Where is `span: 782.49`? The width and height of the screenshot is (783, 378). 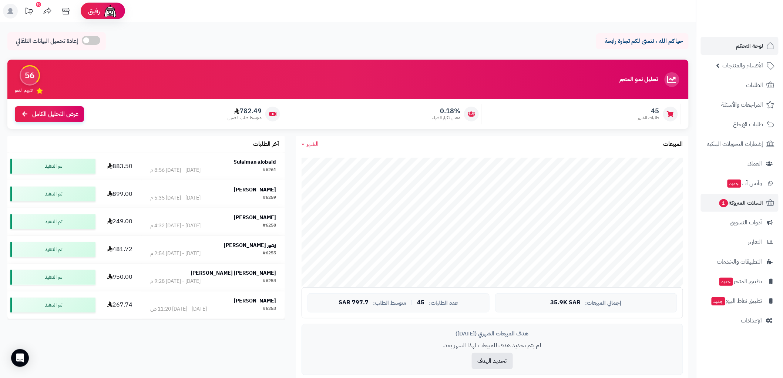
span: 782.49 is located at coordinates (244, 111).